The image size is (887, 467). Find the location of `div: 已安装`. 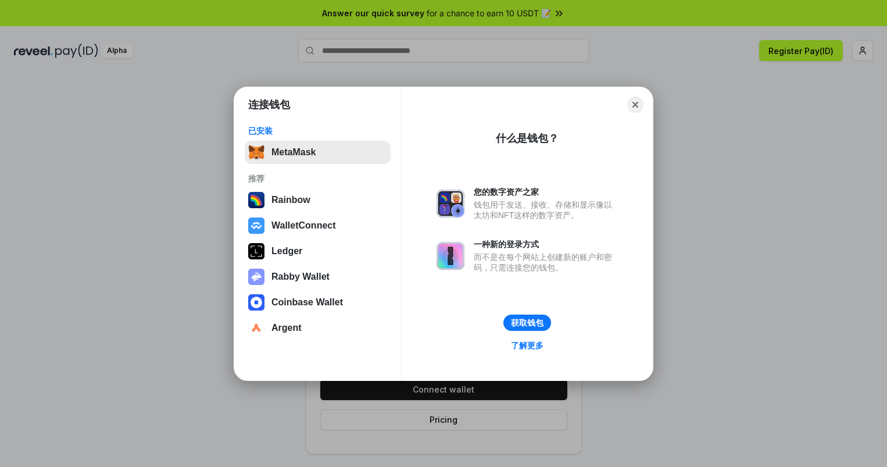

div: 已安装 is located at coordinates (317, 131).